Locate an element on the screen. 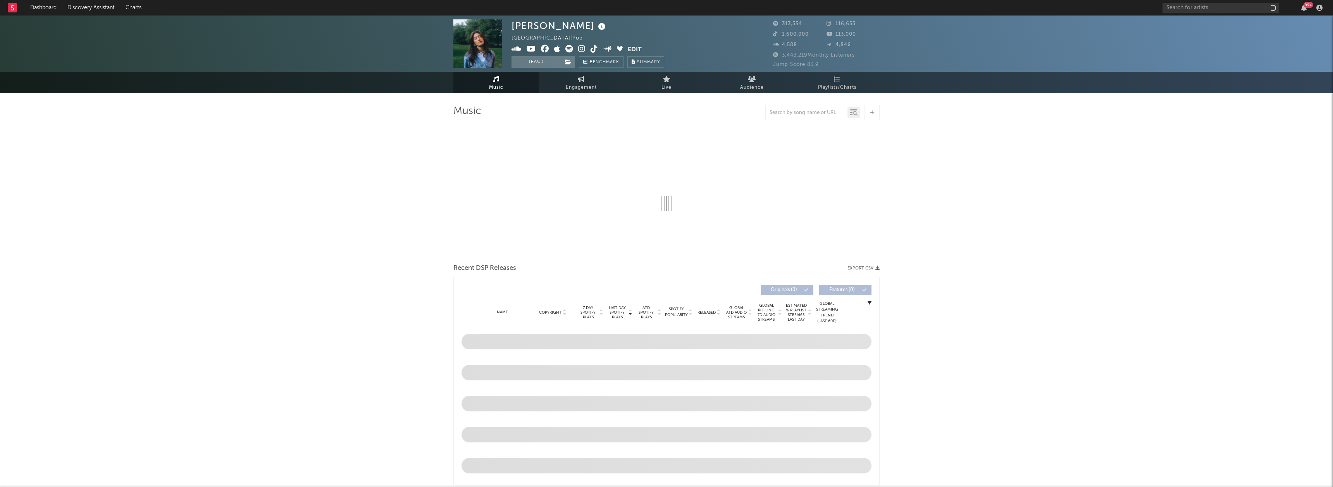 This screenshot has width=1333, height=487. button: Features(0) is located at coordinates (845, 290).